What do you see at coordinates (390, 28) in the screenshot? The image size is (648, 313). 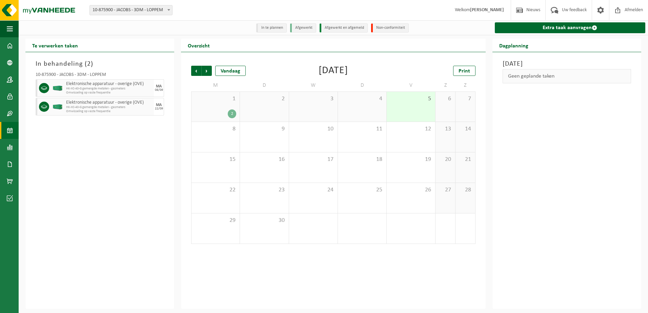 I see `li: Non-conformiteit` at bounding box center [390, 28].